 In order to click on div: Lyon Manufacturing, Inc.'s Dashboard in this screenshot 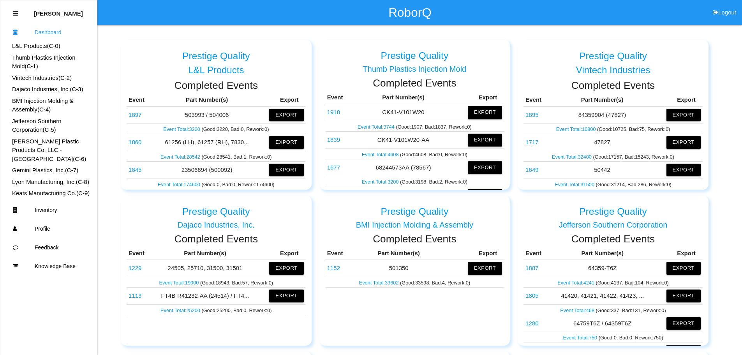, I will do `click(49, 182)`.